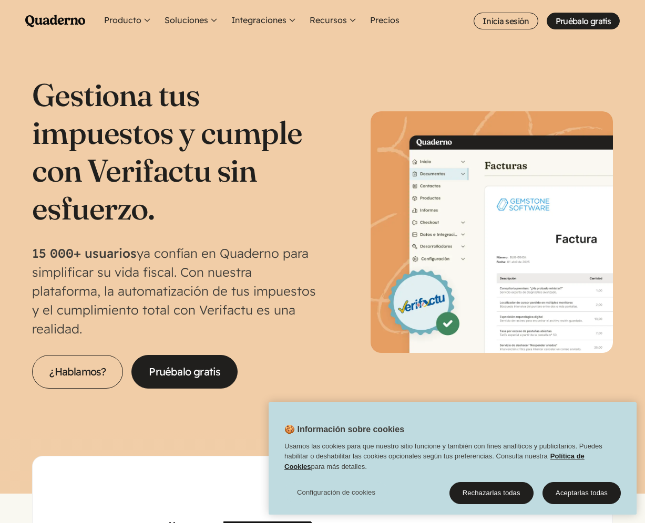  Describe the element at coordinates (452, 459) in the screenshot. I see `div: Cookie banner` at that location.